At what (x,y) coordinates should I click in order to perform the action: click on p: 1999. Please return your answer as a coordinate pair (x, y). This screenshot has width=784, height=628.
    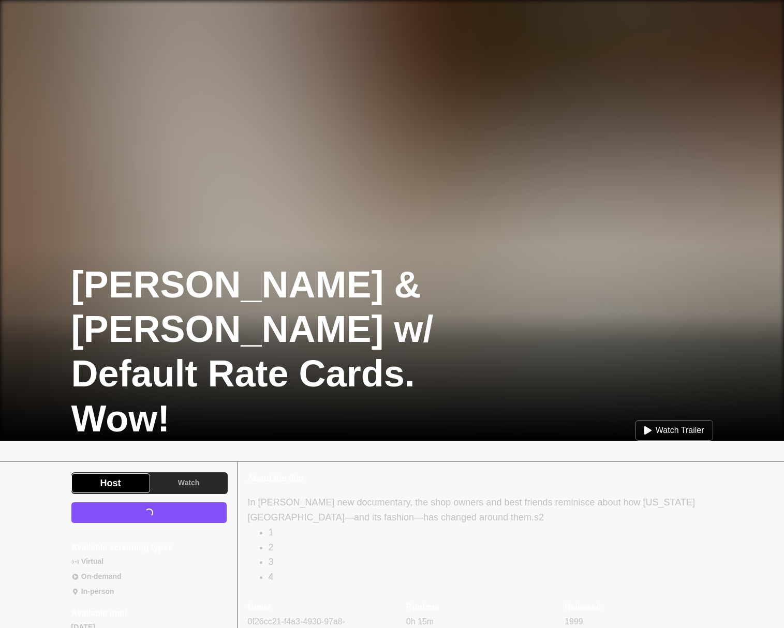
    Looking at the image, I should click on (639, 622).